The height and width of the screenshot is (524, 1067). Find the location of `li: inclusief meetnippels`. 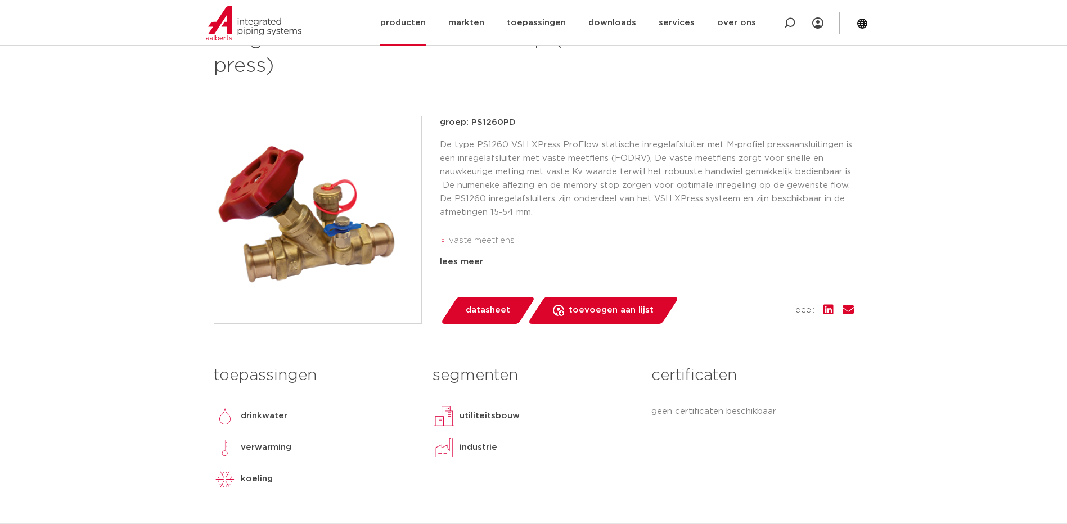

li: inclusief meetnippels is located at coordinates (652, 259).